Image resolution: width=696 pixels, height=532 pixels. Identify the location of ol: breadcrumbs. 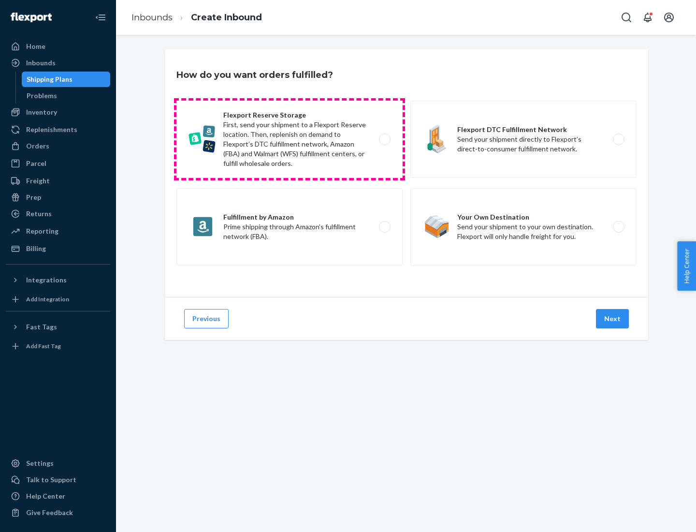
(197, 17).